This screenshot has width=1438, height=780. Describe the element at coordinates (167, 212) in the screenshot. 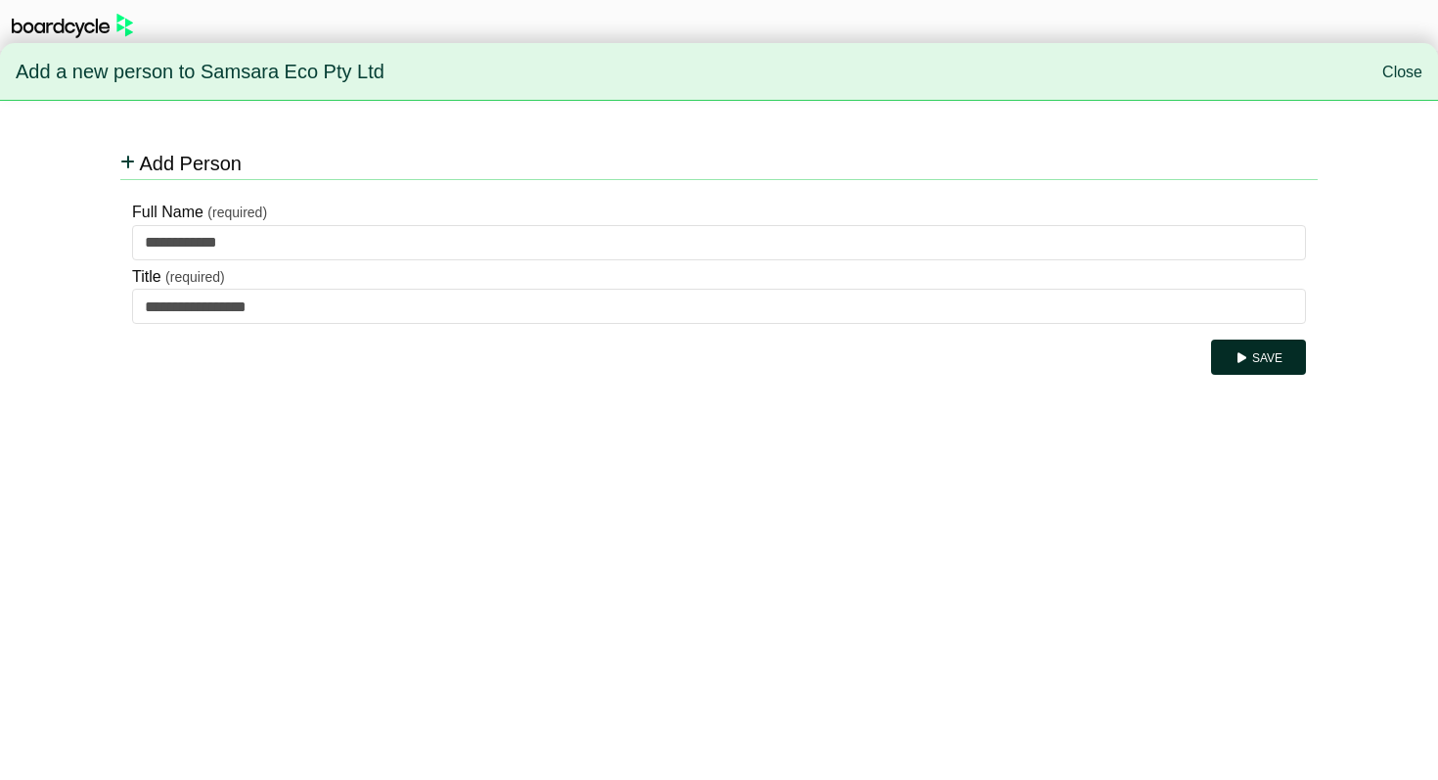

I see `label: Full Name` at that location.